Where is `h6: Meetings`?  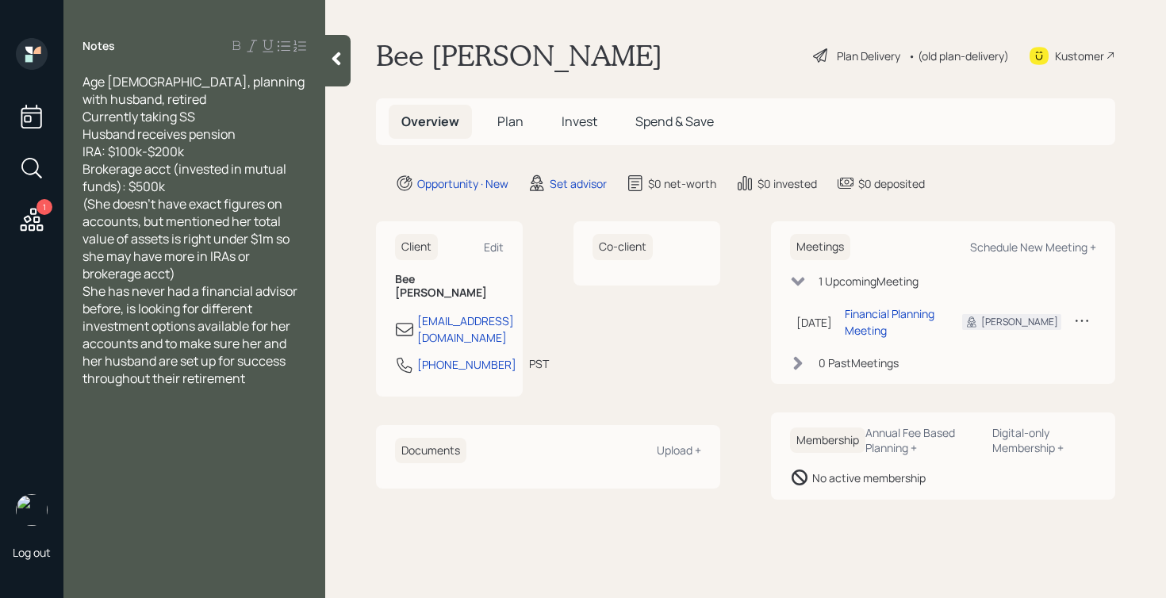
h6: Meetings is located at coordinates (820, 247).